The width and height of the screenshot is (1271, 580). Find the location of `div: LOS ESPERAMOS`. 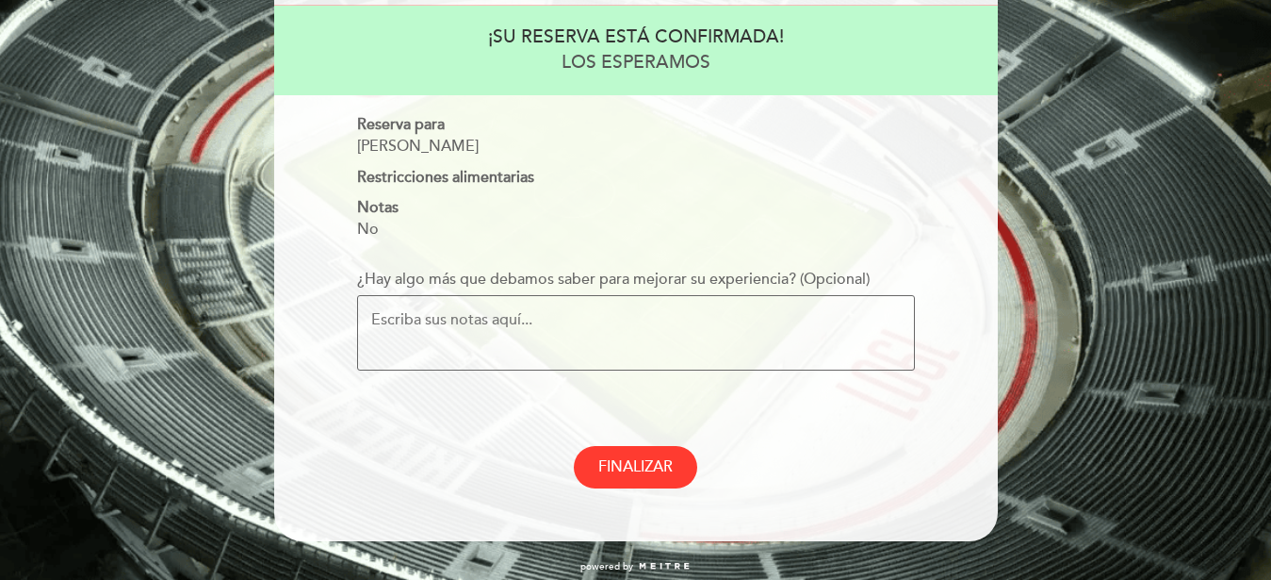

div: LOS ESPERAMOS is located at coordinates (636, 62).